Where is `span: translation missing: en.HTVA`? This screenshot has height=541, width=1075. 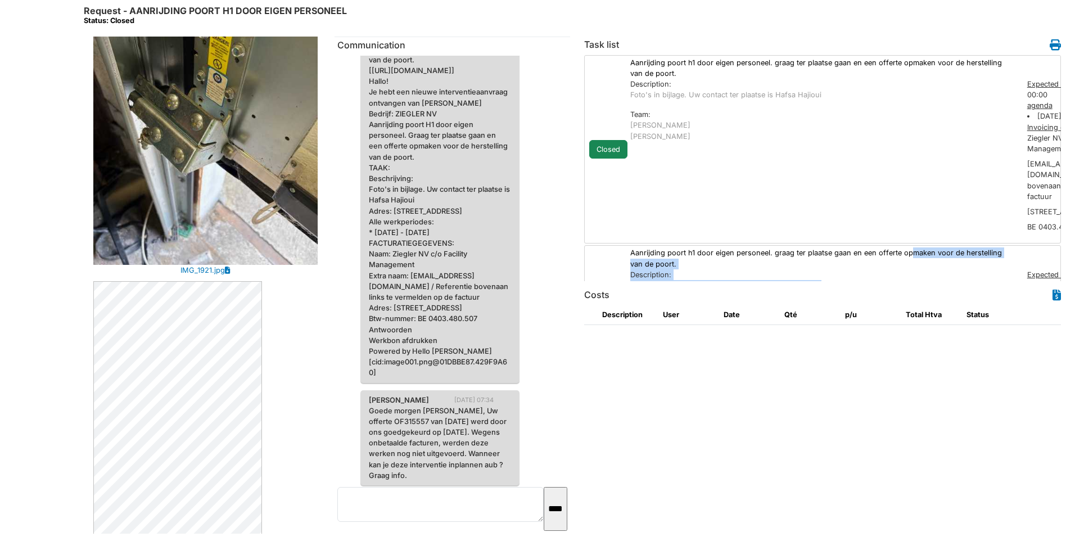
span: translation missing: en.HTVA is located at coordinates (933, 314).